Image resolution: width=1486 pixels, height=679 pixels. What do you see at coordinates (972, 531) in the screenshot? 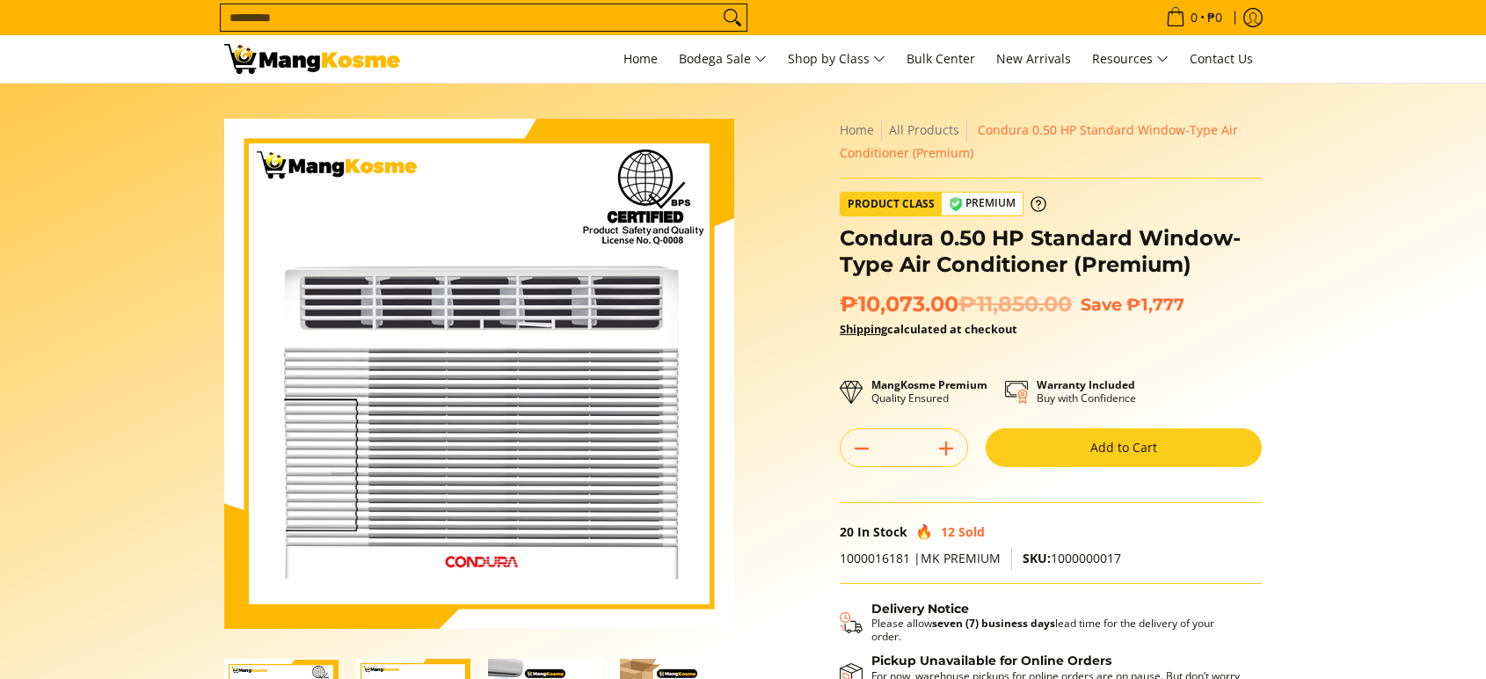
I see `span: Sold` at bounding box center [972, 531].